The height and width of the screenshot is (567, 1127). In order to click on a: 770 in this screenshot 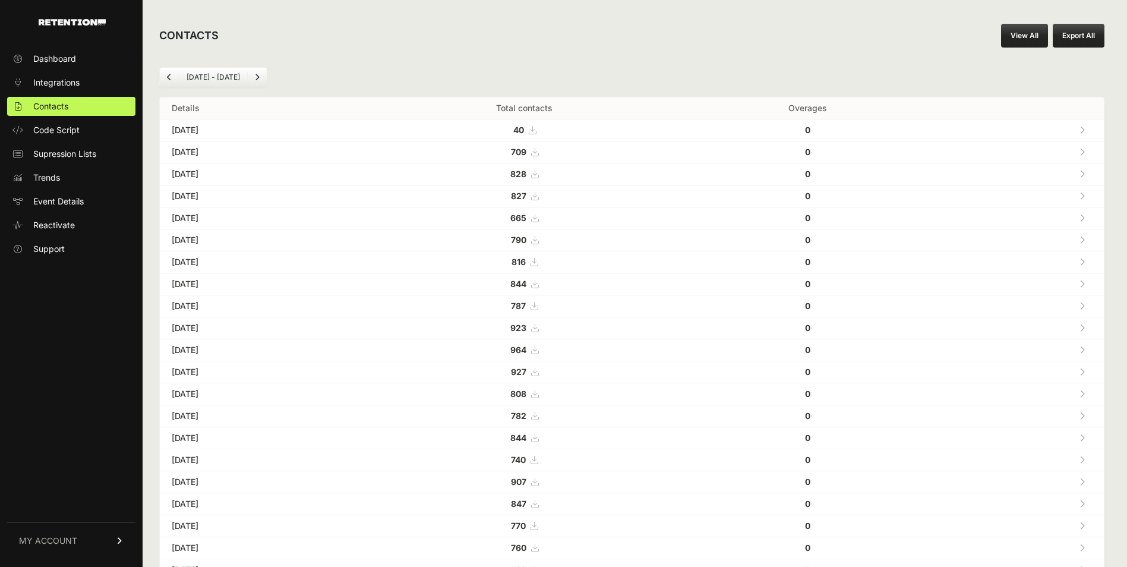, I will do `click(524, 525)`.